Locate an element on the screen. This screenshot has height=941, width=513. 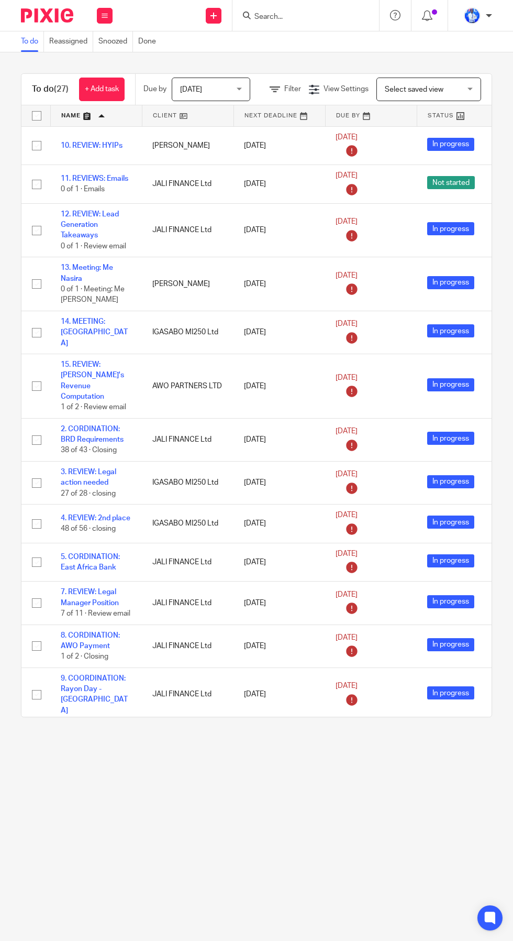
p: Due by is located at coordinates (155, 89).